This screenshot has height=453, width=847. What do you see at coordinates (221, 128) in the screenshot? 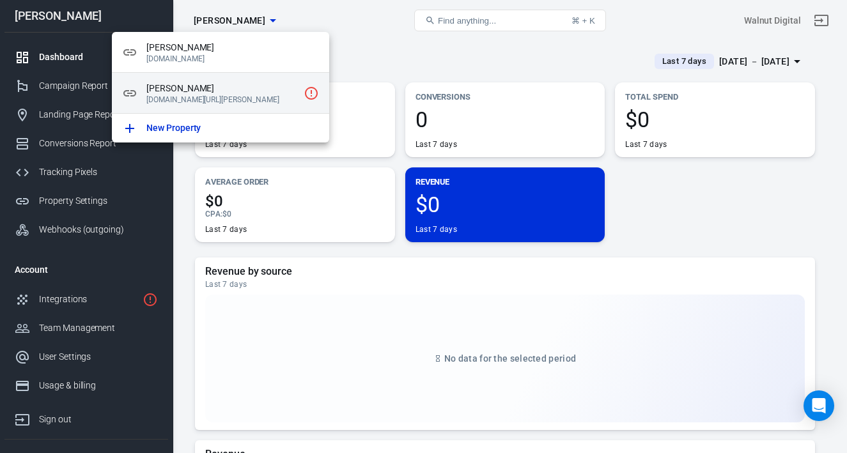
I see `a: New Property` at bounding box center [221, 128].